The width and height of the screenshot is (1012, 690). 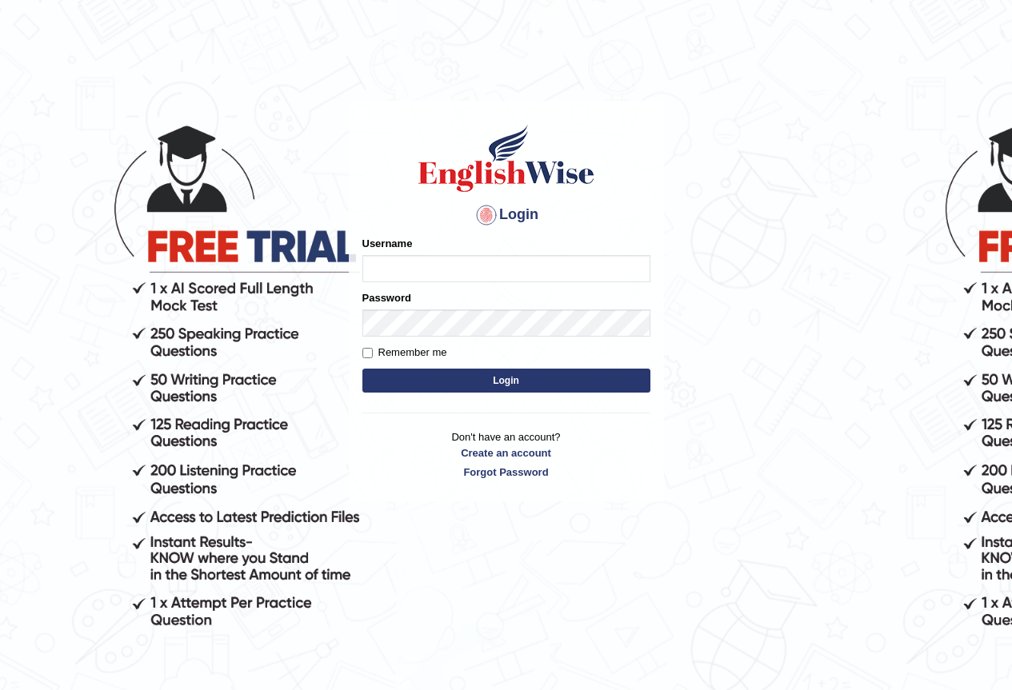 What do you see at coordinates (386, 298) in the screenshot?
I see `label: Password` at bounding box center [386, 298].